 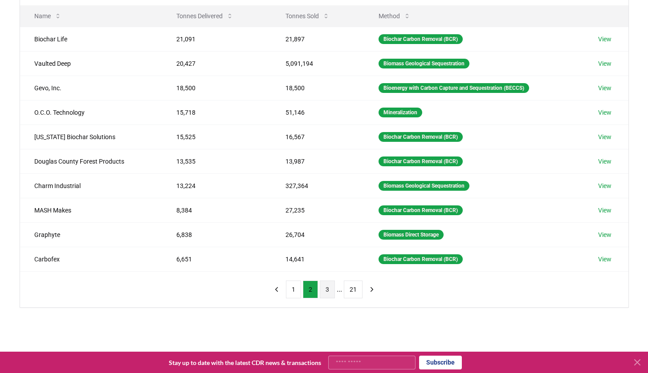 I want to click on td: Graphyte, so click(x=91, y=235).